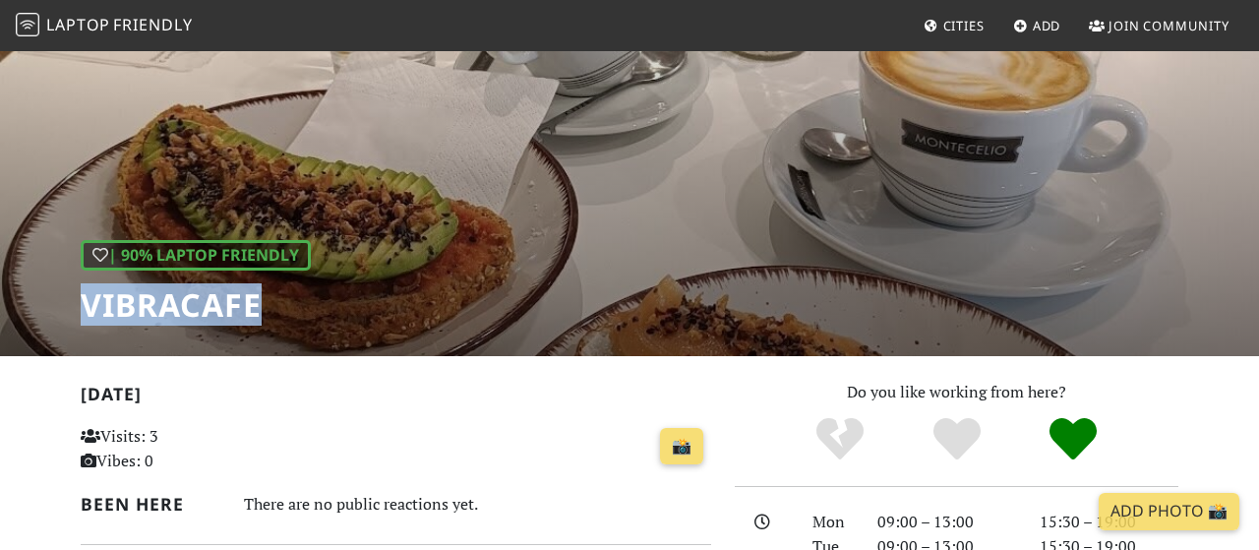 Image resolution: width=1259 pixels, height=550 pixels. What do you see at coordinates (153, 25) in the screenshot?
I see `span: Friendly` at bounding box center [153, 25].